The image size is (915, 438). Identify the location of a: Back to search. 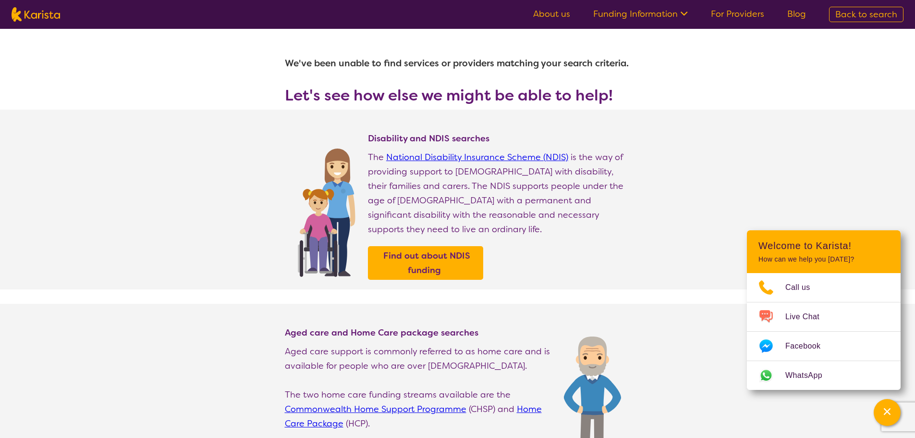
(866, 14).